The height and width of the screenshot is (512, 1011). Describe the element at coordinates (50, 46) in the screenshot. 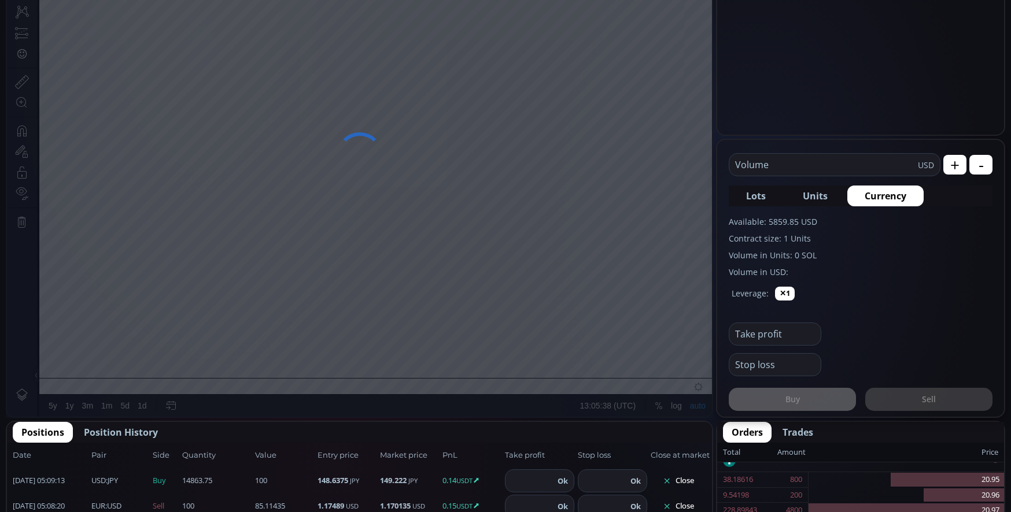

I see `div: Volume` at that location.